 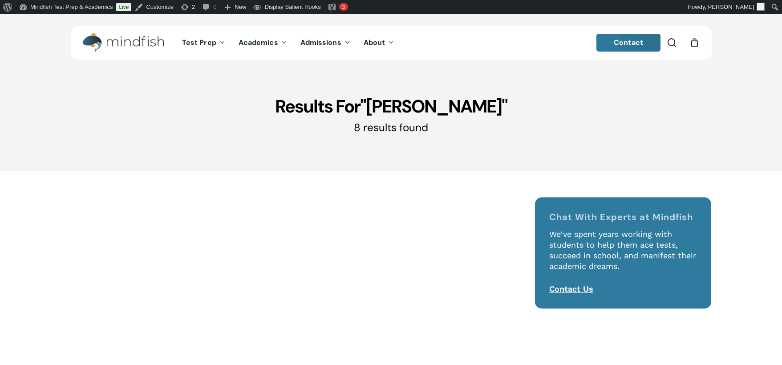 I want to click on a: Admissions, so click(x=325, y=43).